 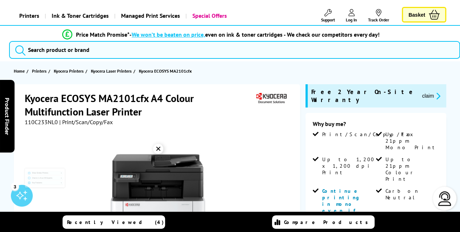 I want to click on span: Kyocera Printers, so click(x=69, y=71).